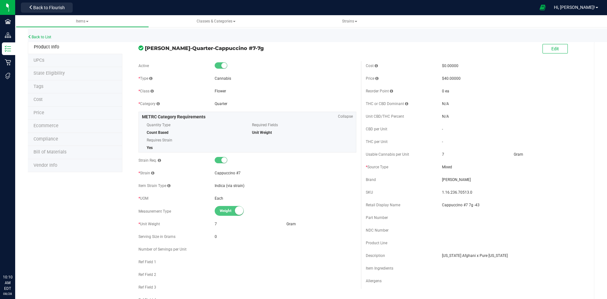 Image resolution: width=607 pixels, height=299 pixels. I want to click on span: Ref Field 3, so click(147, 287).